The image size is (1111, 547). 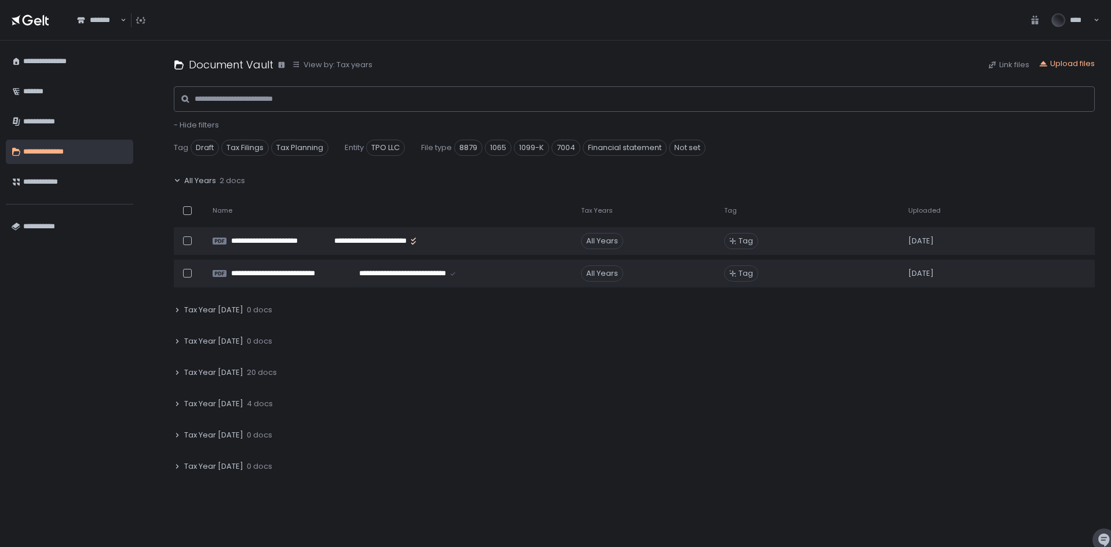 What do you see at coordinates (332, 65) in the screenshot?
I see `div: View by: Tax years` at bounding box center [332, 65].